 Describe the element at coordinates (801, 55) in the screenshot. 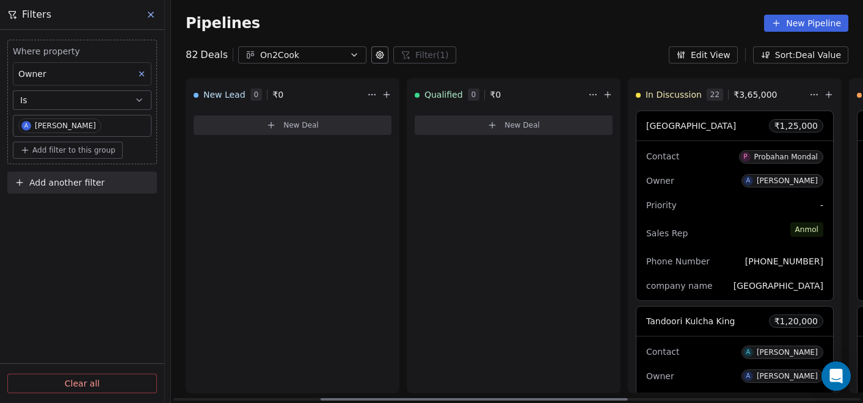

I see `button: Sort: Deal Value` at that location.